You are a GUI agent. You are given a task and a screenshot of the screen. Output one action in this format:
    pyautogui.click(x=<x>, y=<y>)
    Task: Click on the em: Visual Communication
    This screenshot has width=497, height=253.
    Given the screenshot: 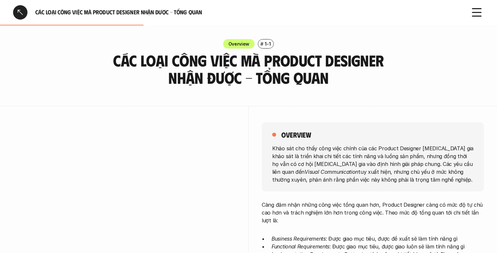 What is the action you would take?
    pyautogui.click(x=331, y=172)
    